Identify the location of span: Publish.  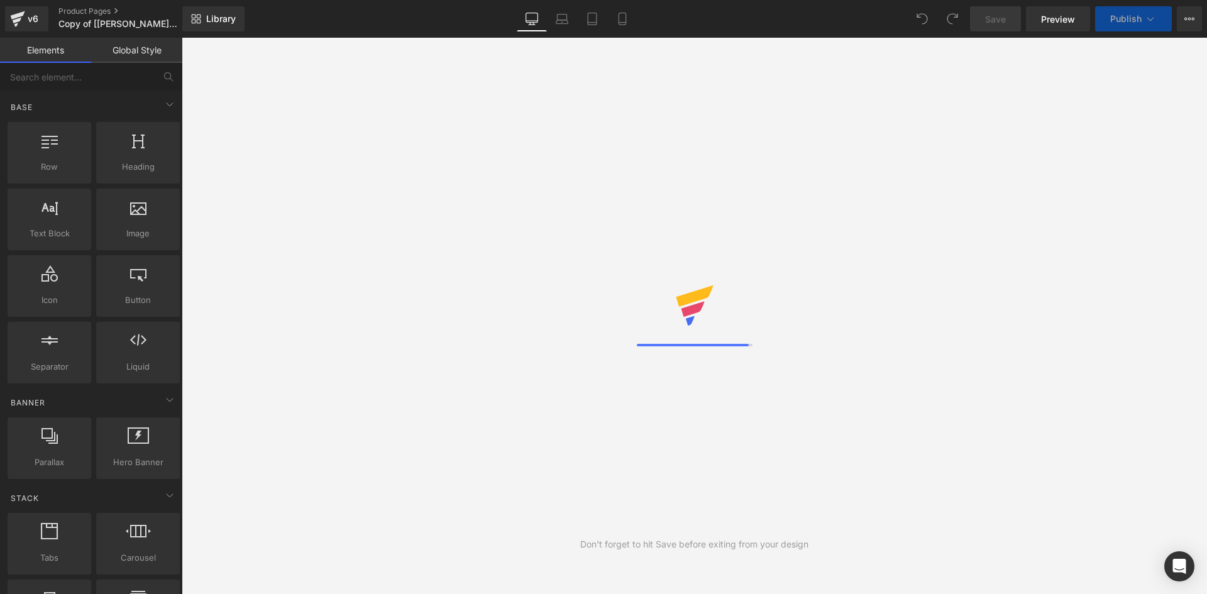
(1125, 19).